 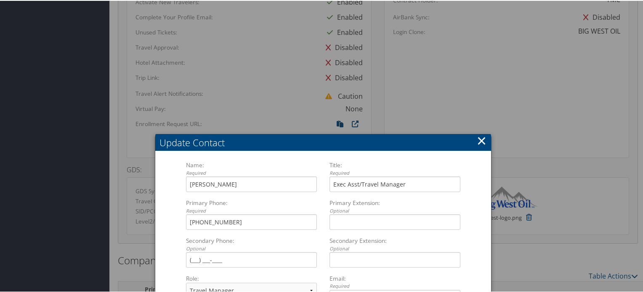 What do you see at coordinates (251, 168) in the screenshot?
I see `label: Name:` at bounding box center [251, 168].